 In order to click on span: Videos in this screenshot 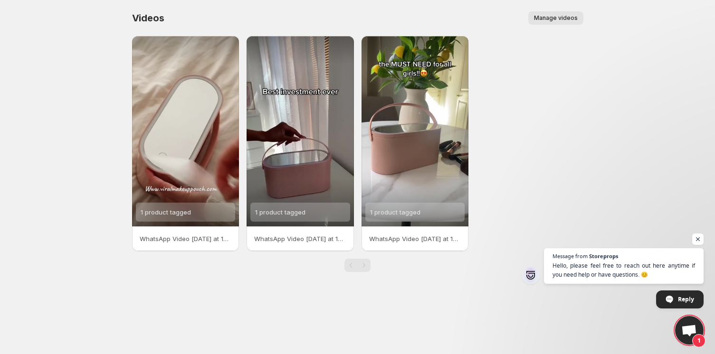, I will do `click(148, 18)`.